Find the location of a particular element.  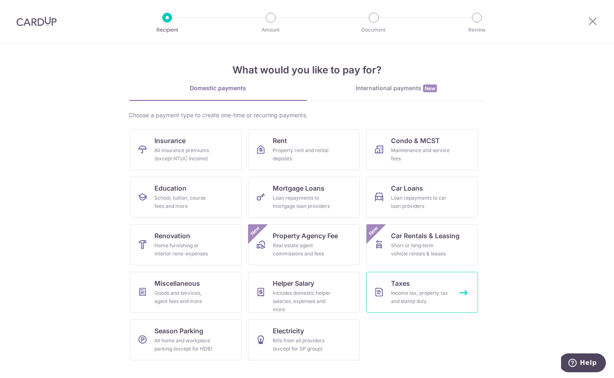

div: Income tax, property tax and stamp duty is located at coordinates (420, 298).